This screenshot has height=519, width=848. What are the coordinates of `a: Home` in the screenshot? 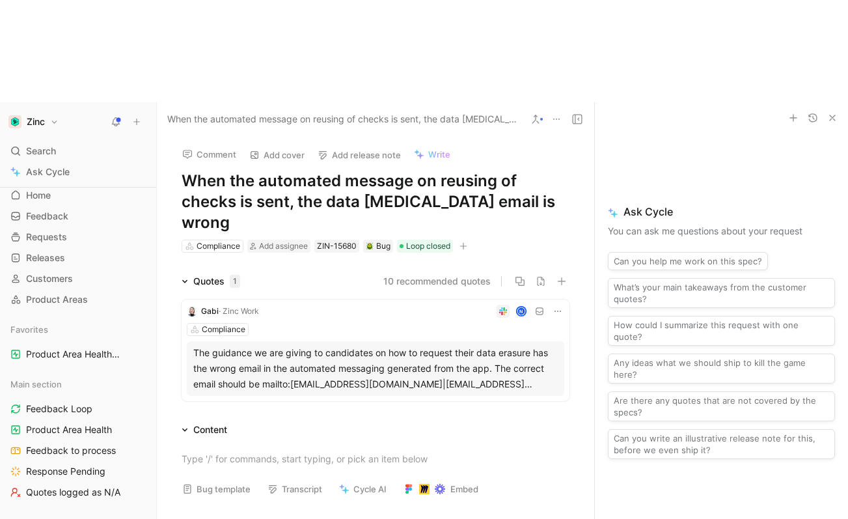 It's located at (78, 195).